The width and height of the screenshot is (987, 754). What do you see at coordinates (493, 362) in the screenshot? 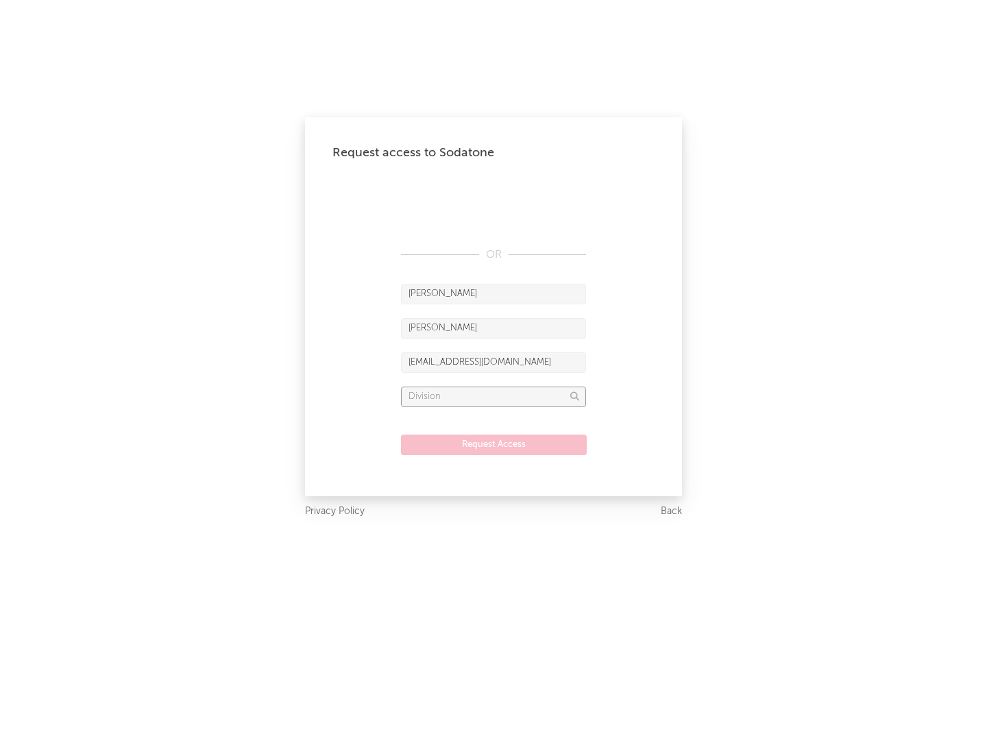
I see `input: Email` at bounding box center [493, 362].